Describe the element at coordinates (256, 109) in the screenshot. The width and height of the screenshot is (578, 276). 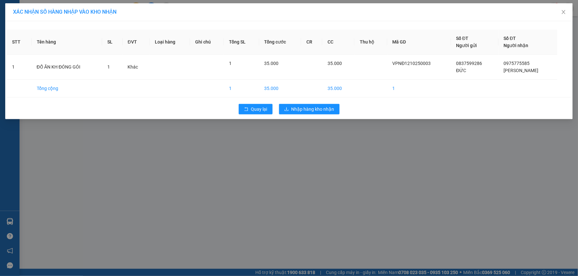
I see `button: rollbackQuay lại` at that location.